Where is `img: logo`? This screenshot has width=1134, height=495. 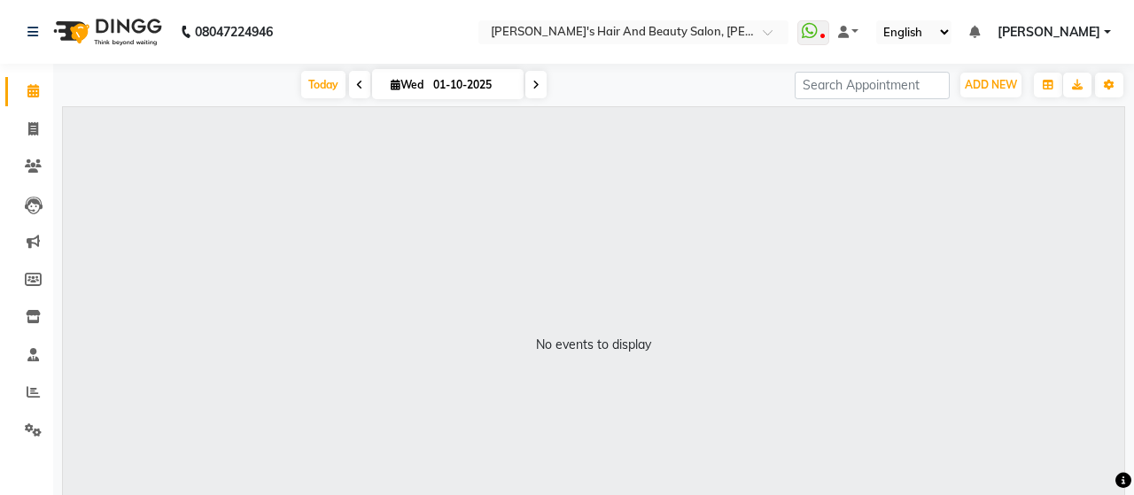 img: logo is located at coordinates (105, 32).